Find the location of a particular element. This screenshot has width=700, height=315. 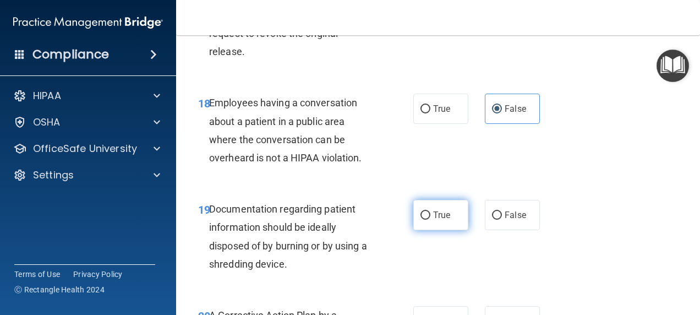

a: OSHA is located at coordinates (86, 122).